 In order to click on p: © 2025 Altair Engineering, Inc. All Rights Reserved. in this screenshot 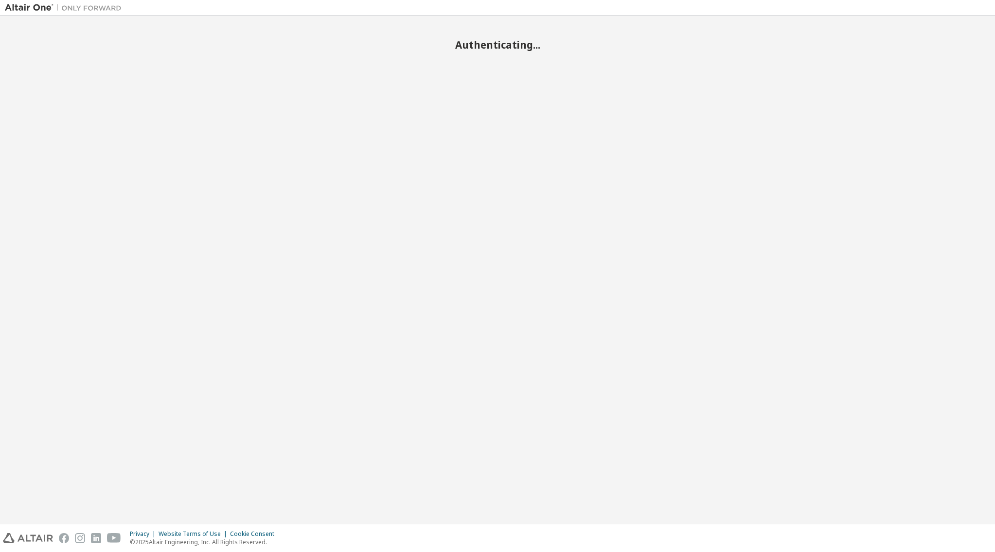, I will do `click(205, 542)`.